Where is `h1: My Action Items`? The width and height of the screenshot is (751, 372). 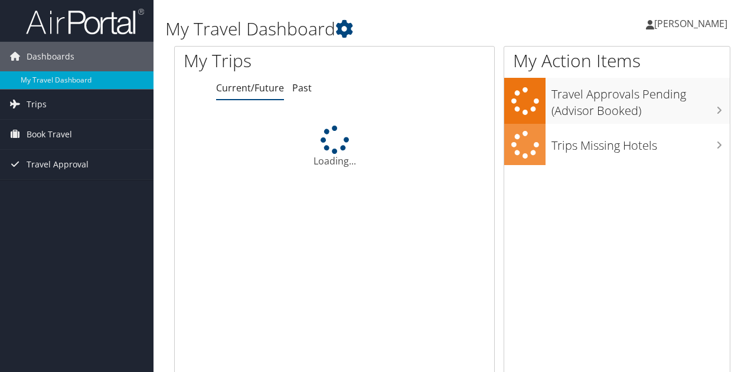
h1: My Action Items is located at coordinates (617, 61).